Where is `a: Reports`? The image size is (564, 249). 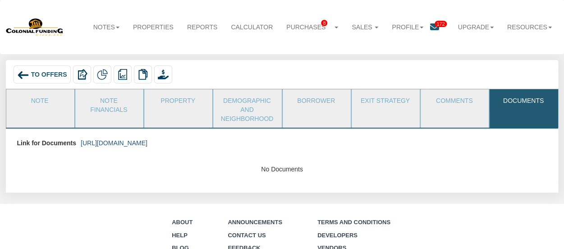
a: Reports is located at coordinates (202, 27).